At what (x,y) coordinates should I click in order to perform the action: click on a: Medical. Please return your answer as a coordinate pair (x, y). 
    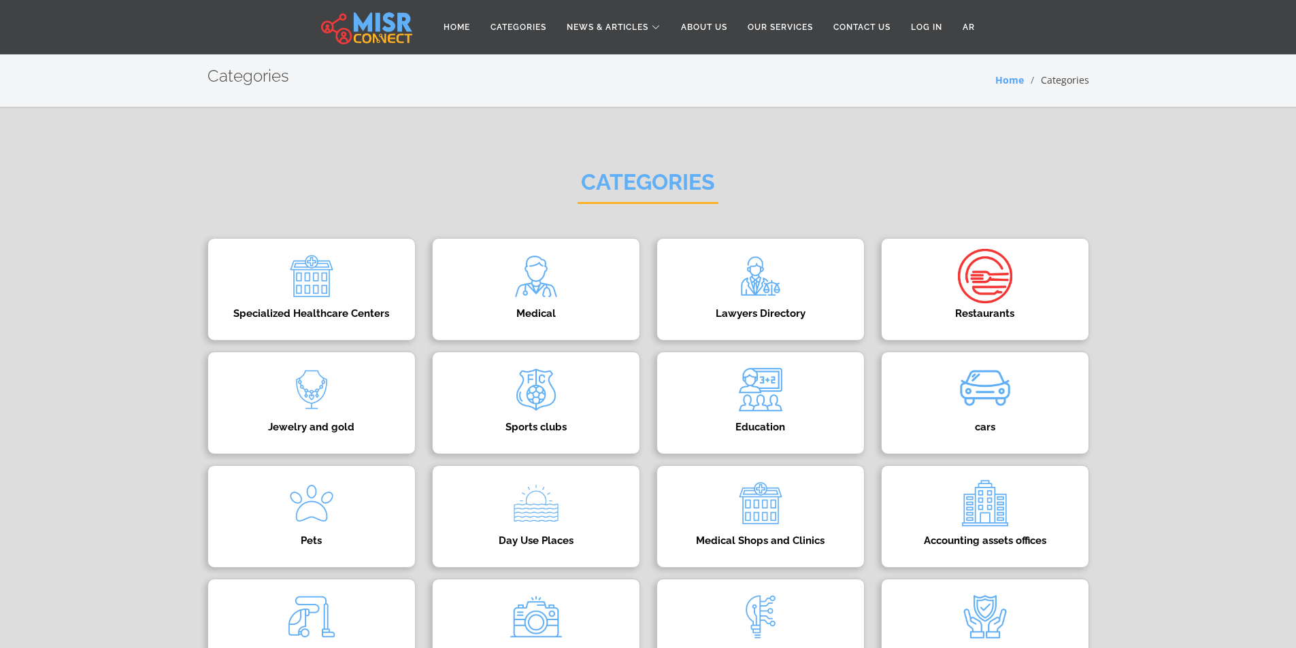
    Looking at the image, I should click on (536, 289).